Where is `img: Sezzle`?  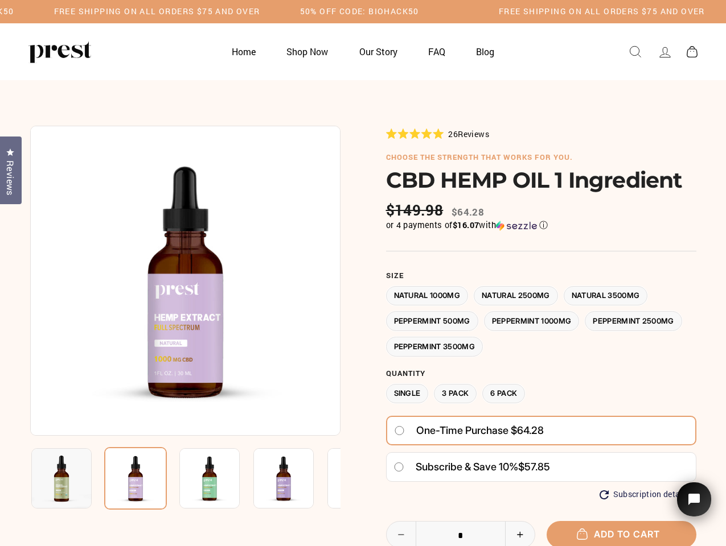
img: Sezzle is located at coordinates (516, 226).